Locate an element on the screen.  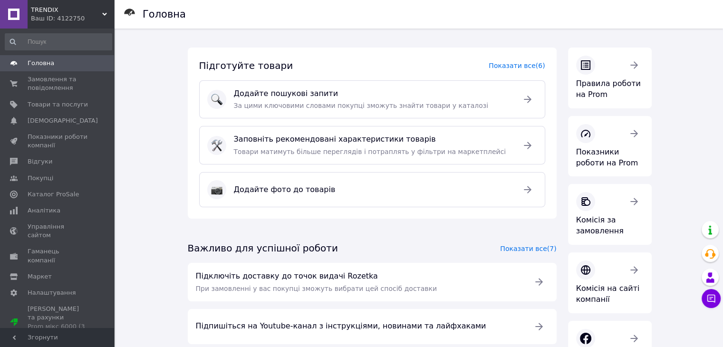
span: Підключіть доставку до точок видачі Rozetka is located at coordinates (359, 276).